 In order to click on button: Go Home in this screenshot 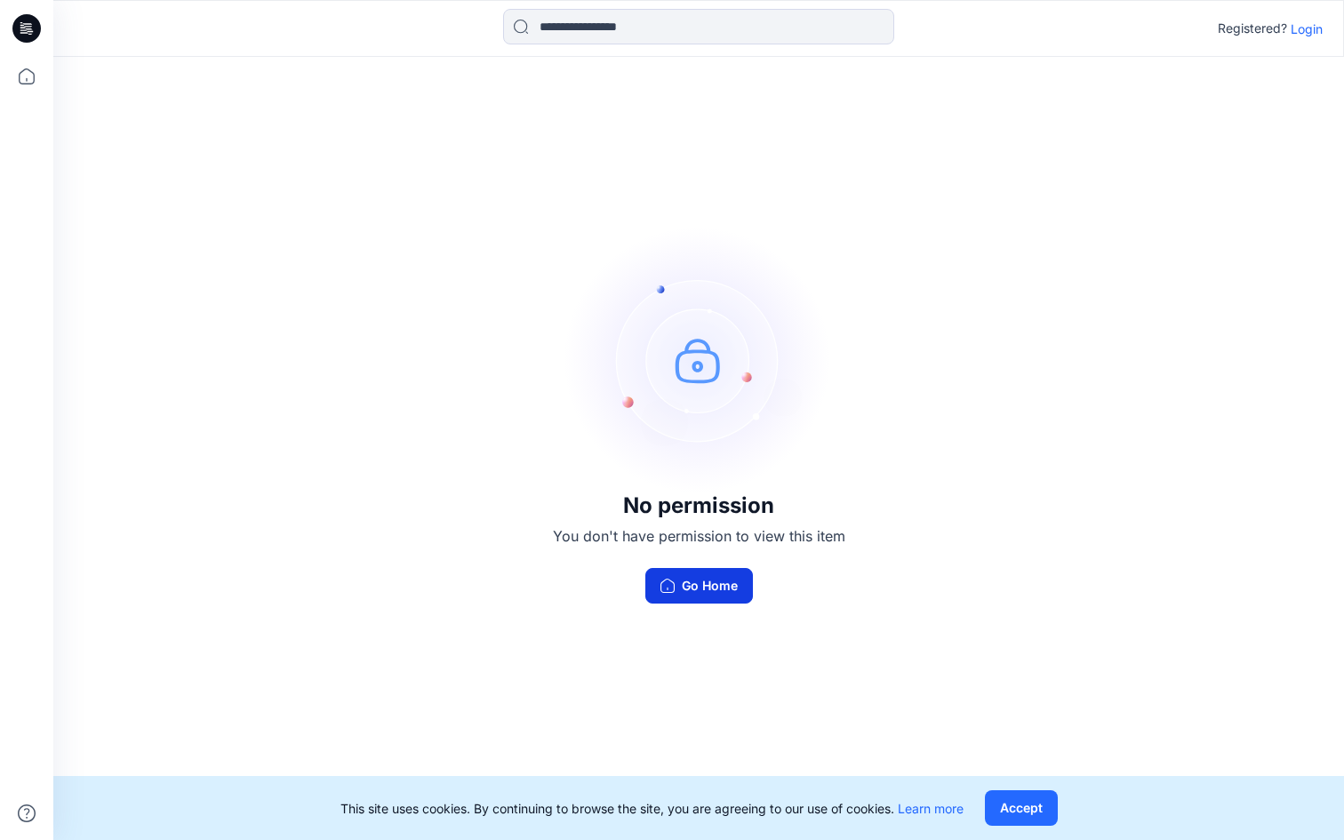, I will do `click(699, 586)`.